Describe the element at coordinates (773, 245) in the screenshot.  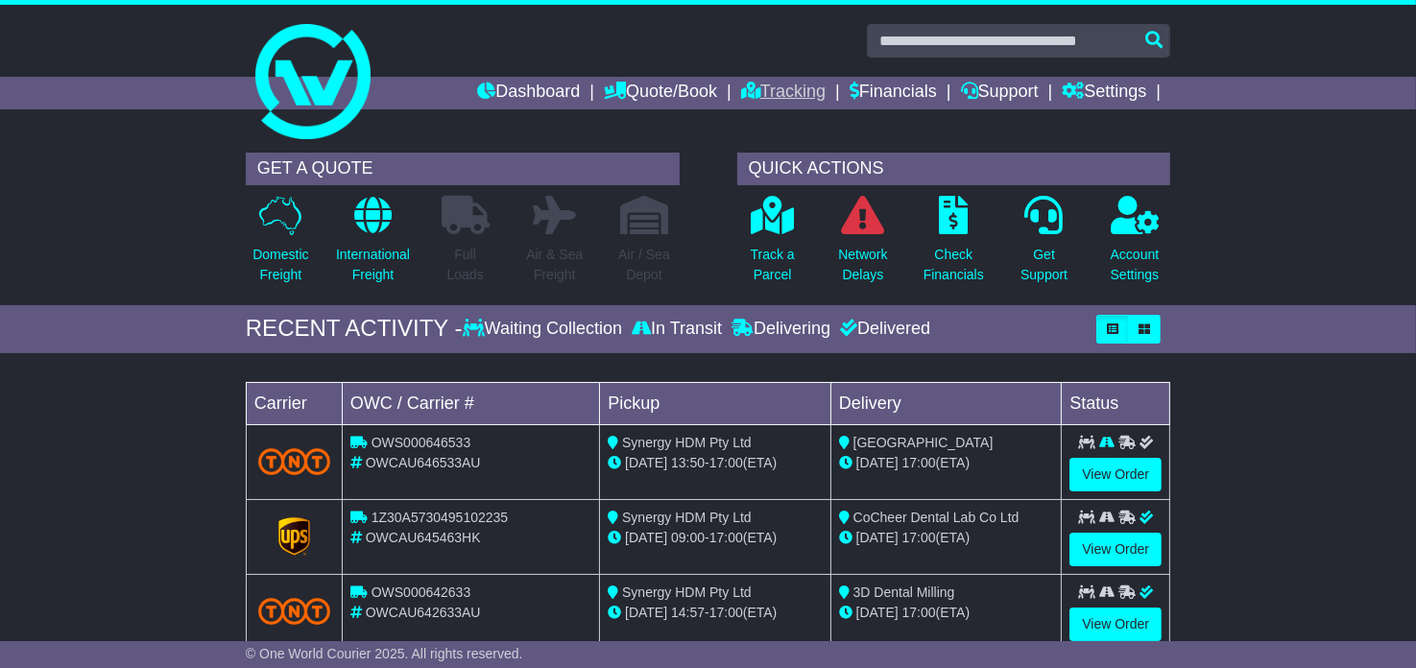
I see `a: Track aParcel` at that location.